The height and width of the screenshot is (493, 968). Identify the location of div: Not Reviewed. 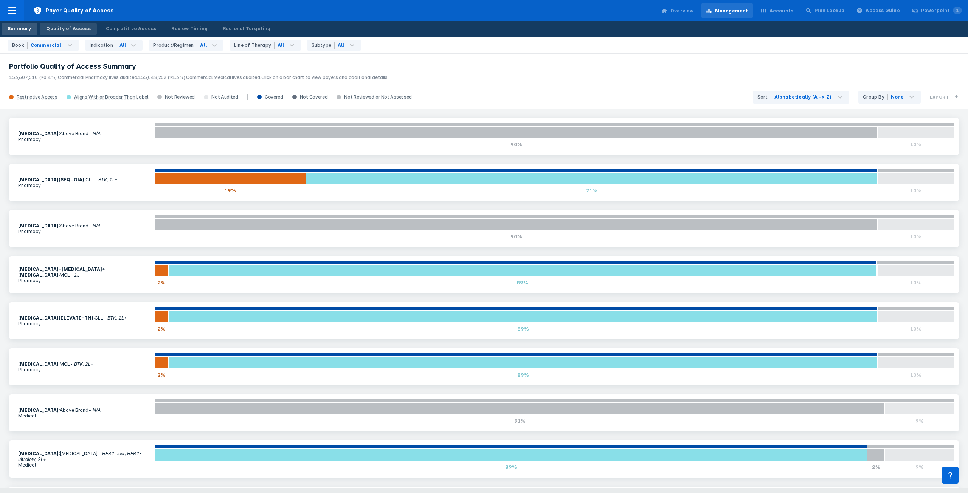
(176, 97).